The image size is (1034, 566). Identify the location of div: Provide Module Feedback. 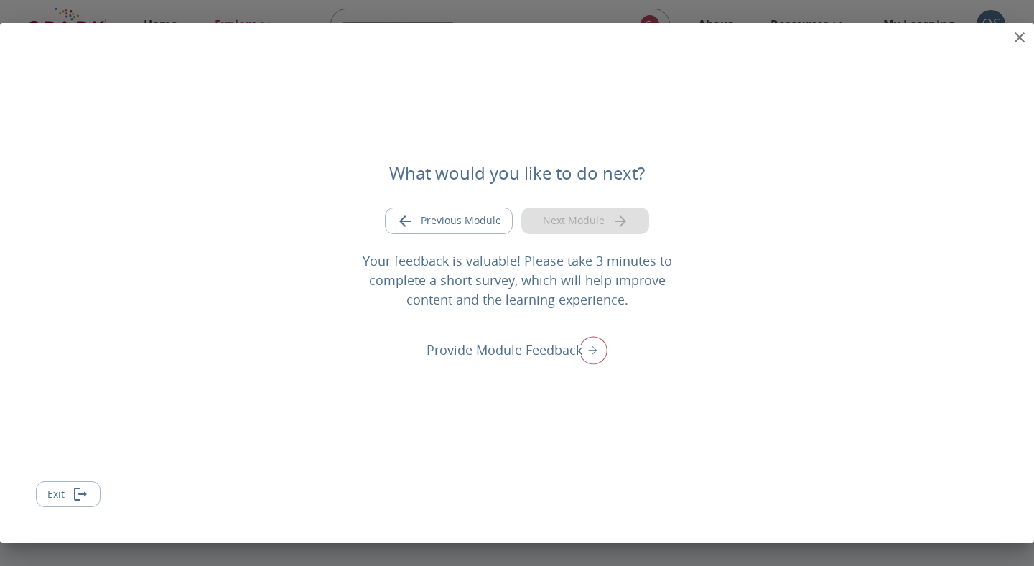
(517, 350).